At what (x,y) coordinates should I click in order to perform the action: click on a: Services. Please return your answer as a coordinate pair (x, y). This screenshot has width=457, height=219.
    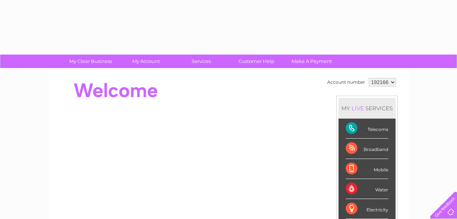
    Looking at the image, I should click on (201, 61).